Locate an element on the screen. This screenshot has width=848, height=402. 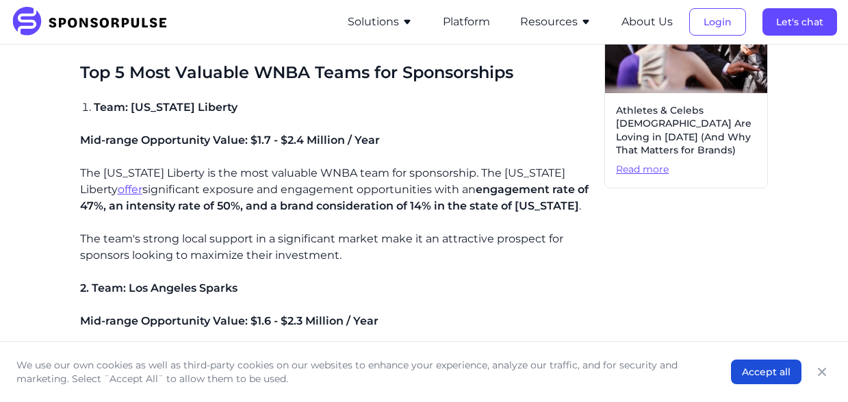
a: Let's chat is located at coordinates (799, 22).